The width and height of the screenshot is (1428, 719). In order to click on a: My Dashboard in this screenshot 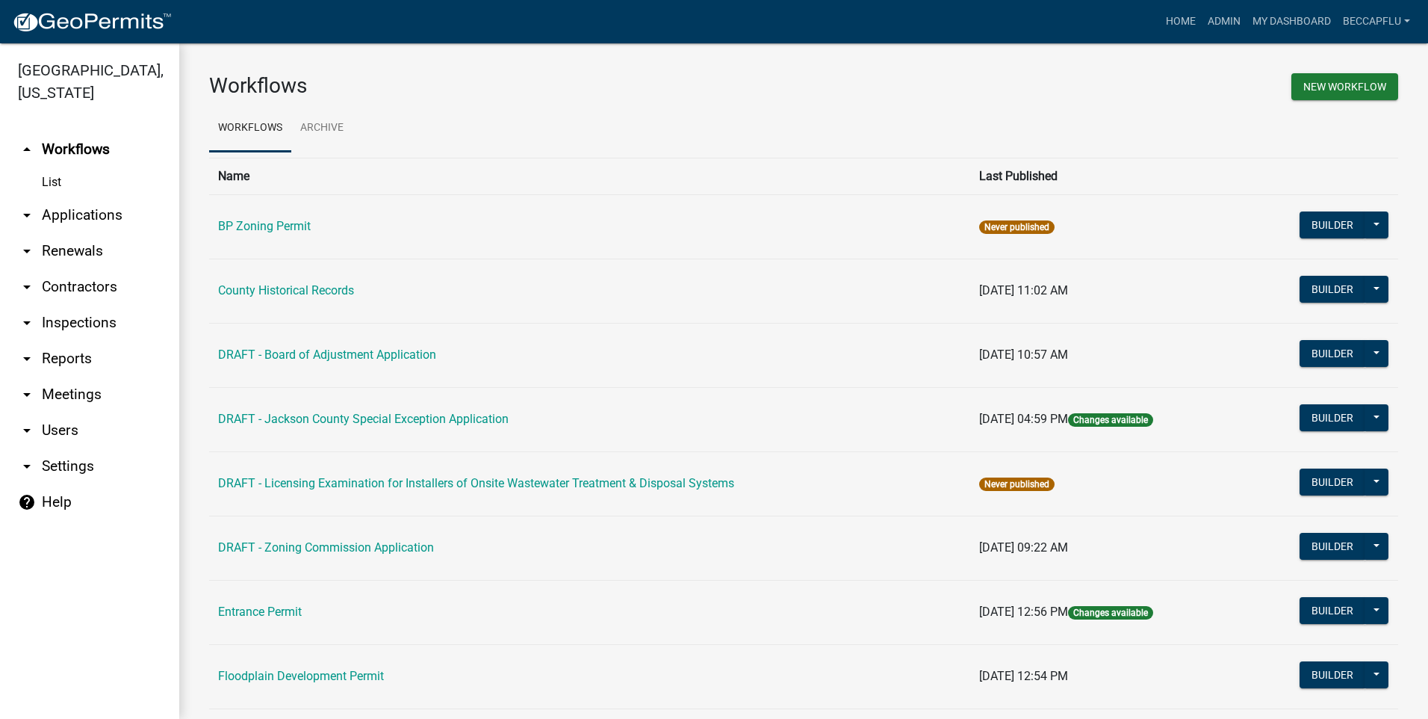, I will do `click(1292, 22)`.